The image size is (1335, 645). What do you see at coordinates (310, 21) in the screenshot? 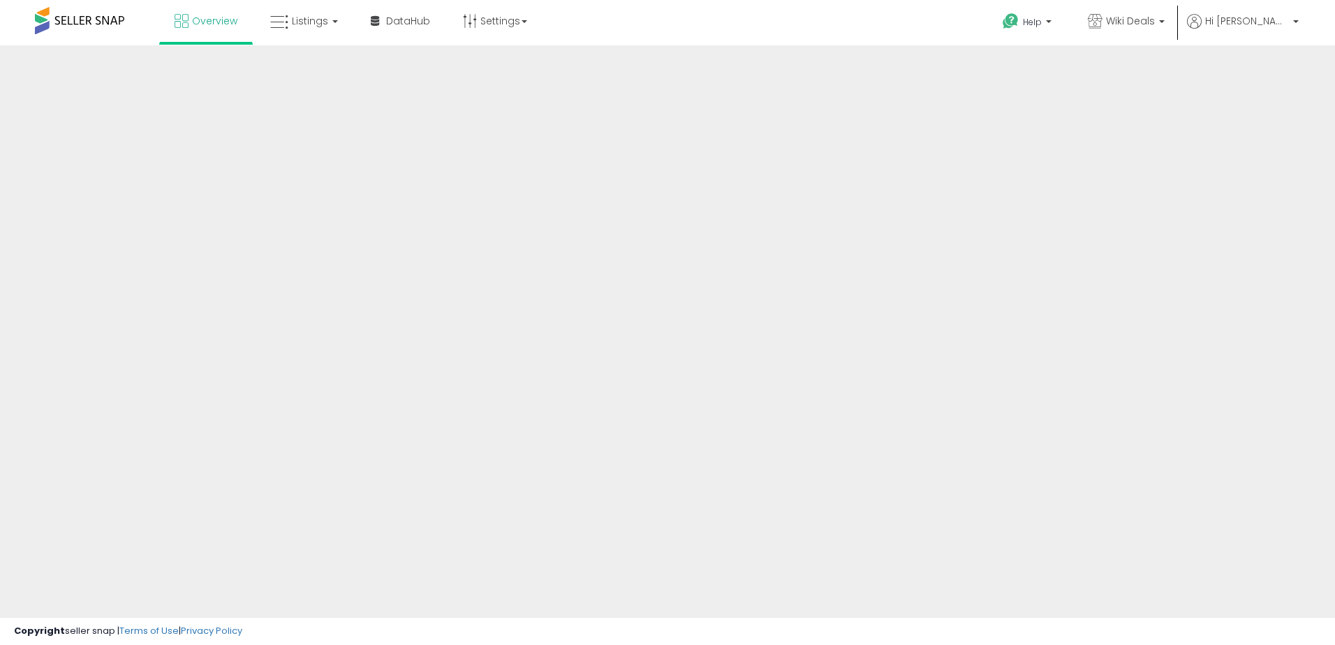
I see `span: Listings` at bounding box center [310, 21].